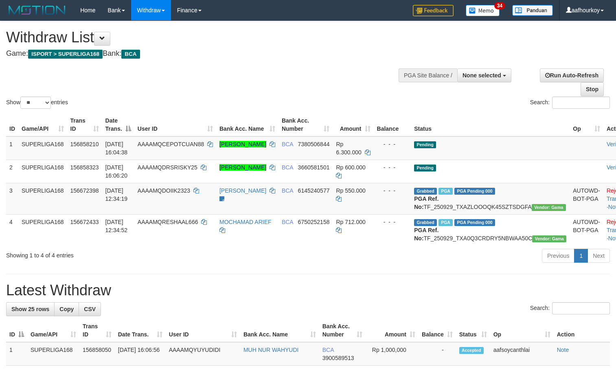 This screenshot has width=616, height=369. I want to click on div: Showing 1 to 4 of 4 entries, so click(128, 254).